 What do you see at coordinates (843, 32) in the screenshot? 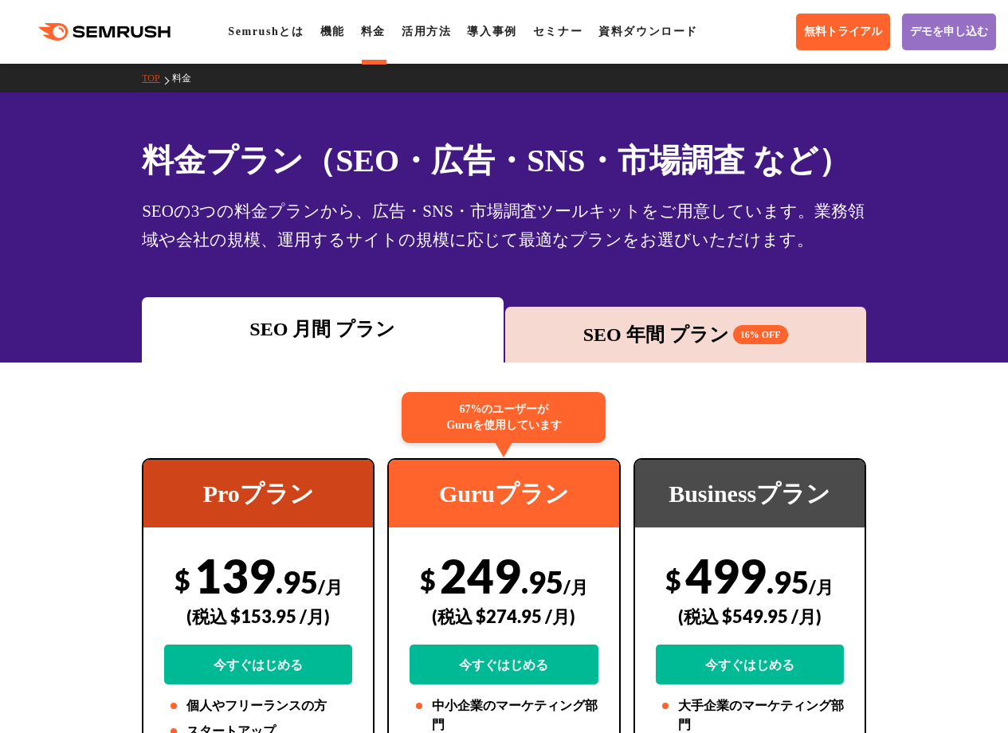
I see `a: 無料トライアル` at bounding box center [843, 32].